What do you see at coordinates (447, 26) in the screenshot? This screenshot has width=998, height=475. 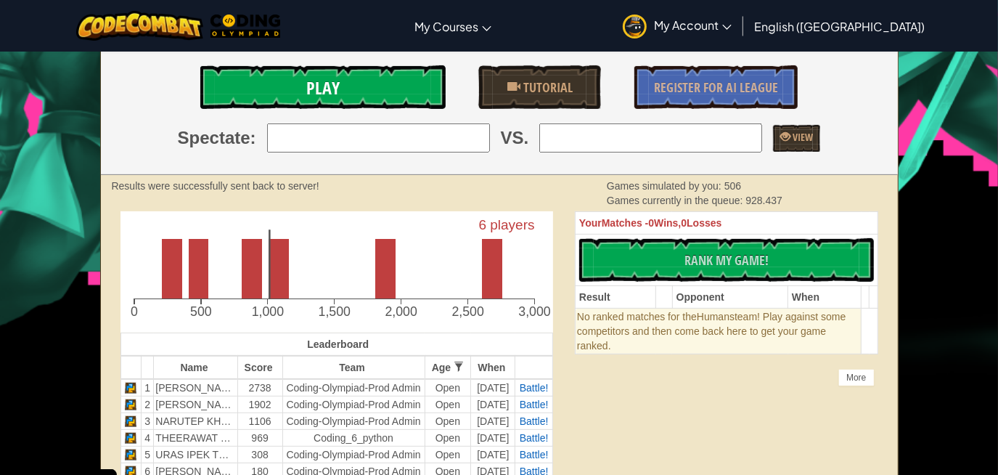 I see `span: My Courses` at bounding box center [447, 26].